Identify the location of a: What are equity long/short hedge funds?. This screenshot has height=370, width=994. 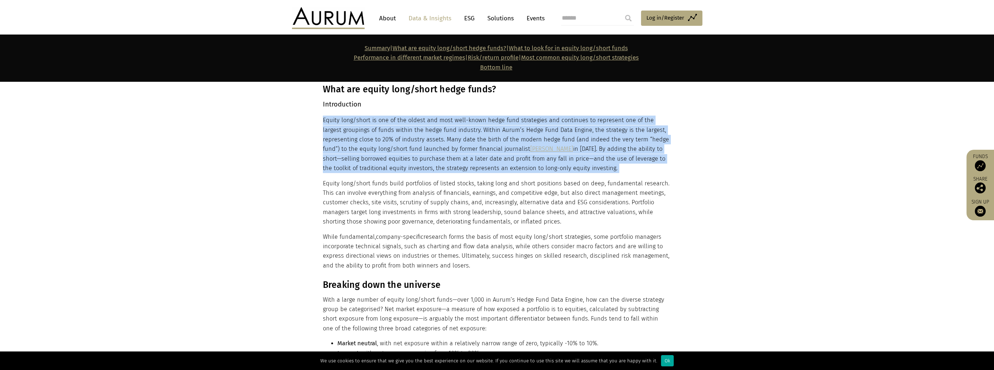
(449, 48).